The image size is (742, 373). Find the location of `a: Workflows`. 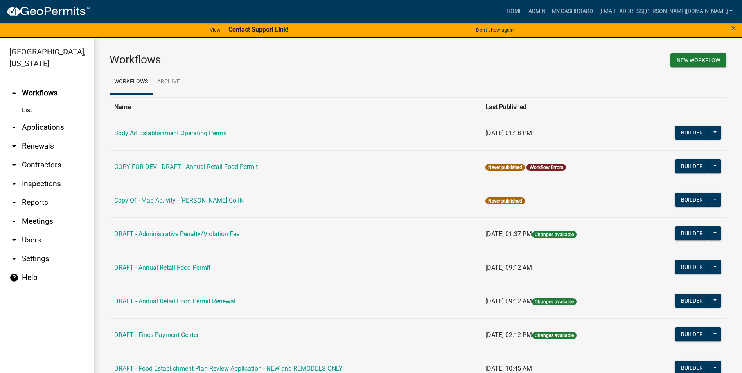

a: Workflows is located at coordinates (131, 82).